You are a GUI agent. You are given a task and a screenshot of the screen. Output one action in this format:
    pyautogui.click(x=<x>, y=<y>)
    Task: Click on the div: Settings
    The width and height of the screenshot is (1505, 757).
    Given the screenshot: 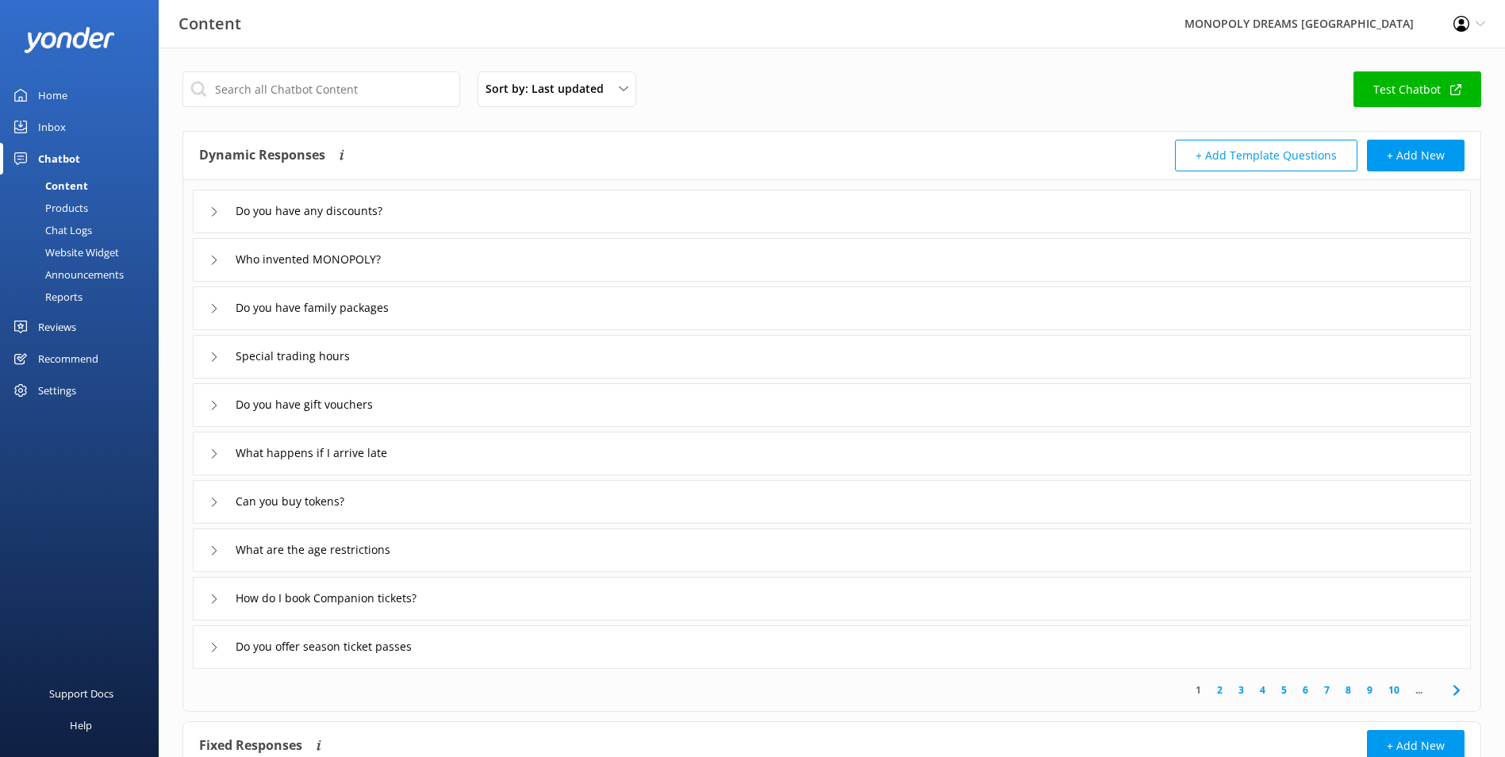 What is the action you would take?
    pyautogui.click(x=57, y=390)
    